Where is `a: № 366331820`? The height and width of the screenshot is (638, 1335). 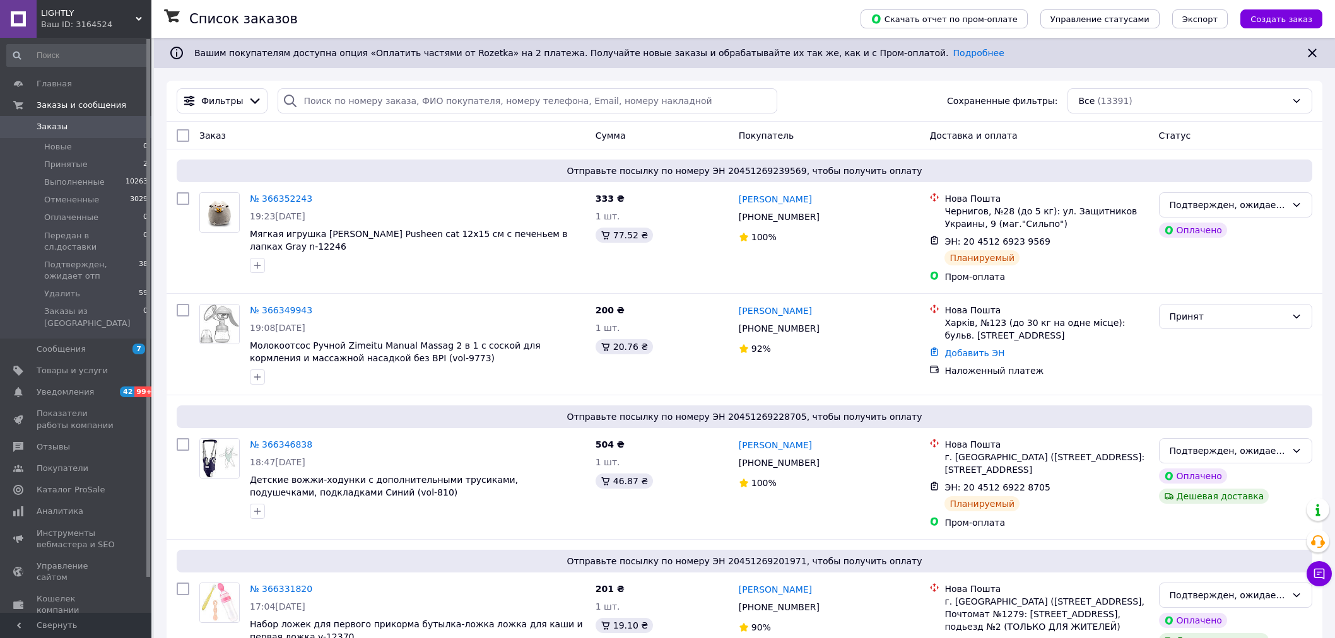
a: № 366331820 is located at coordinates (281, 589).